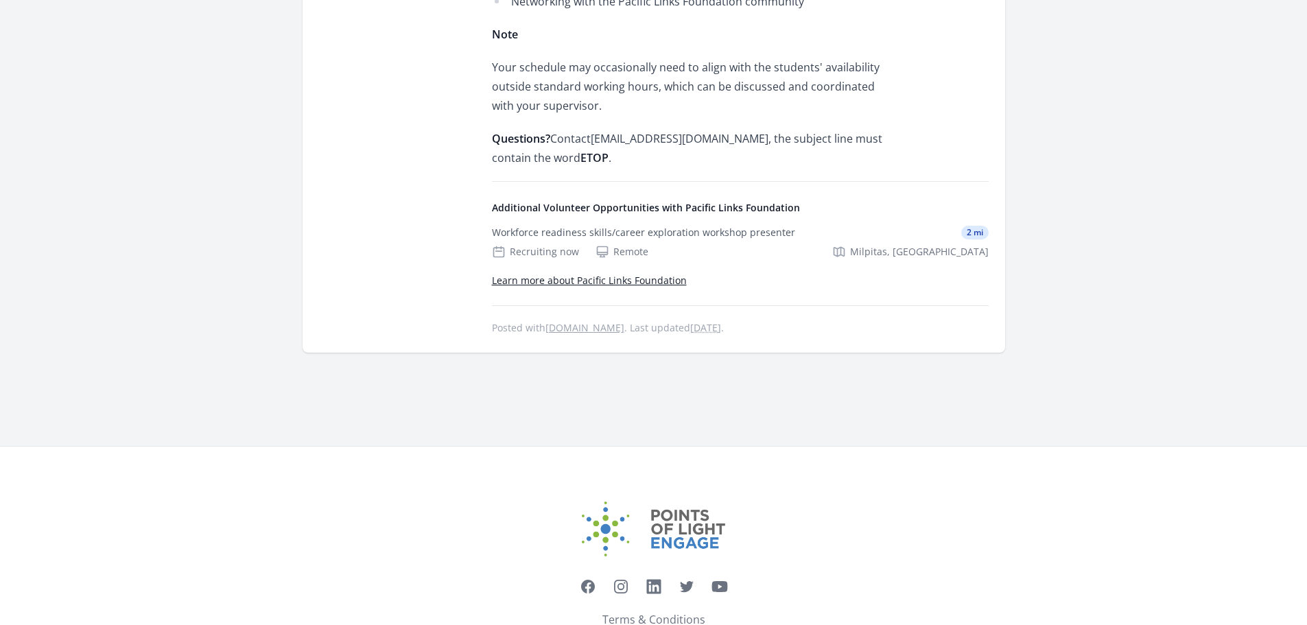 This screenshot has height=625, width=1307. Describe the element at coordinates (975, 233) in the screenshot. I see `span: 2 mi` at that location.